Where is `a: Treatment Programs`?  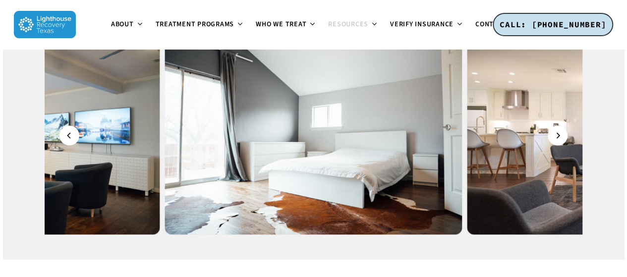
a: Treatment Programs is located at coordinates (200, 25).